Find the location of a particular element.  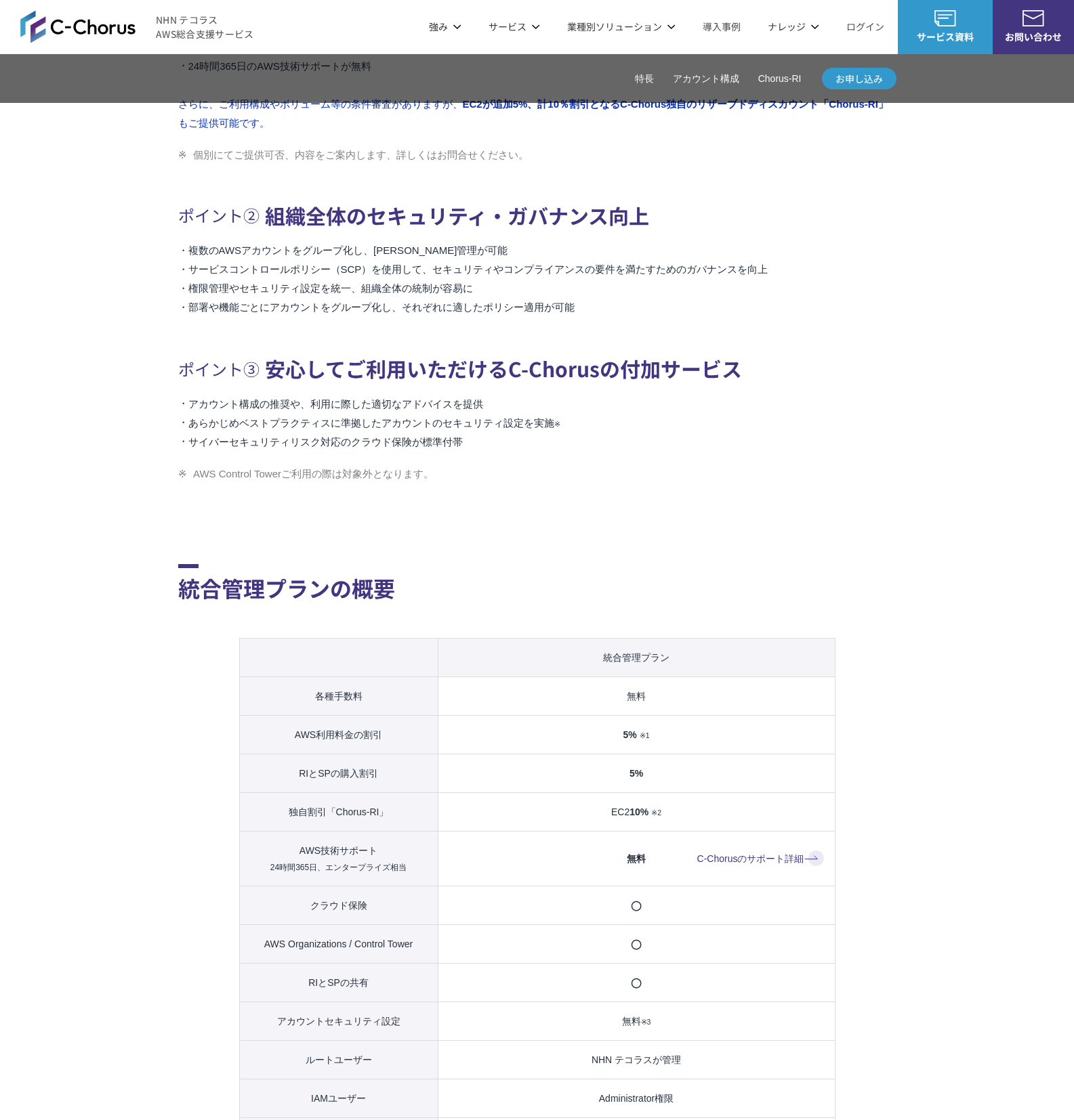

span: 無料 is located at coordinates (636, 858).